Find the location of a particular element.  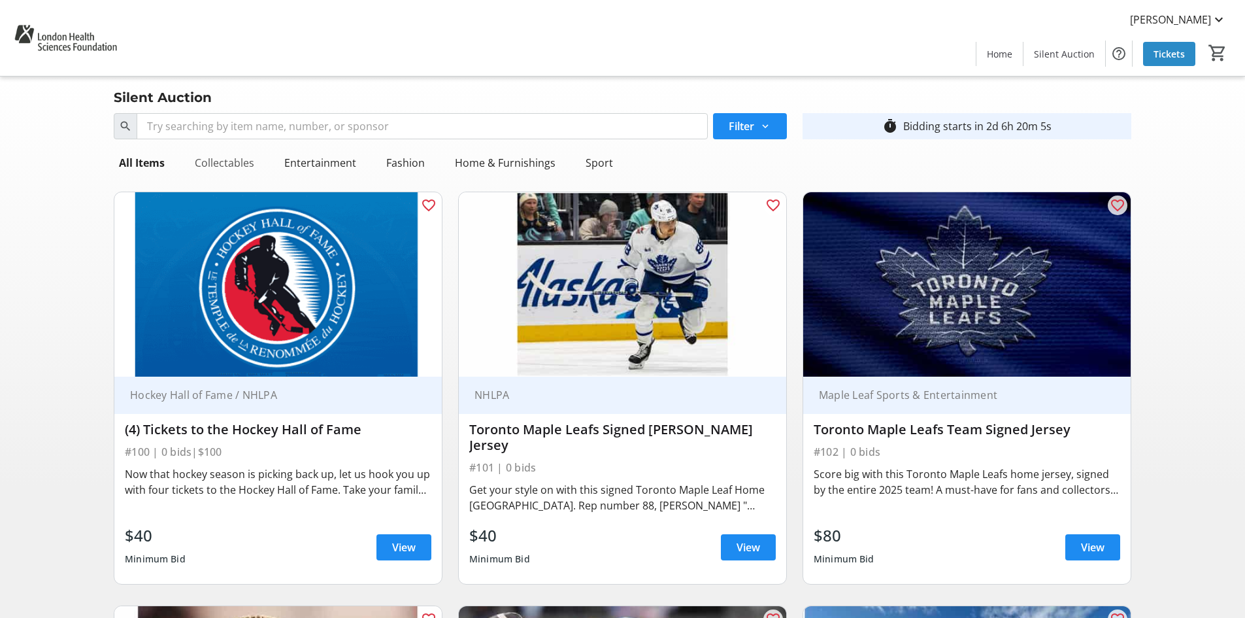

div: #102 | 0 bids is located at coordinates (967, 452).